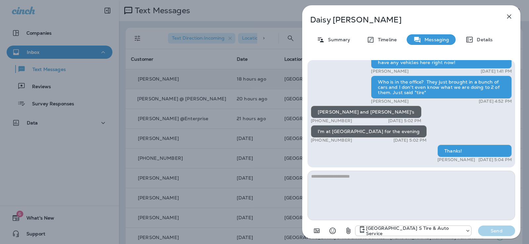  I want to click on div: +1 (301) 975-0024, so click(413, 231).